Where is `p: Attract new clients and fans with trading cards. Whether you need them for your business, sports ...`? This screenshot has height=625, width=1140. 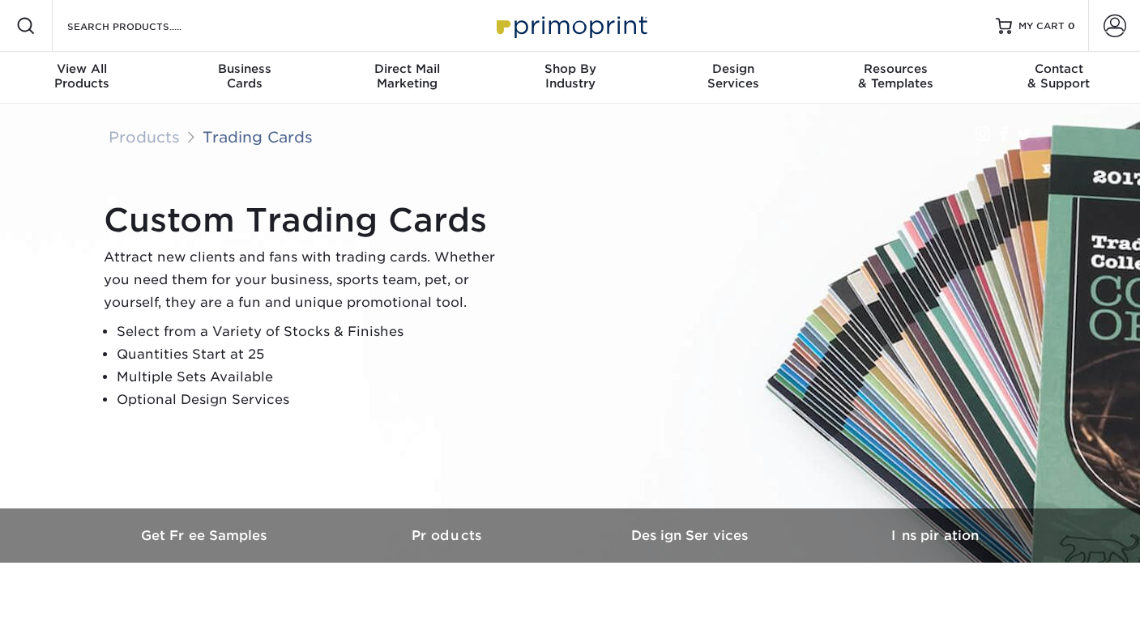
p: Attract new clients and fans with trading cards. Whether you need them for your business, sports ... is located at coordinates (306, 280).